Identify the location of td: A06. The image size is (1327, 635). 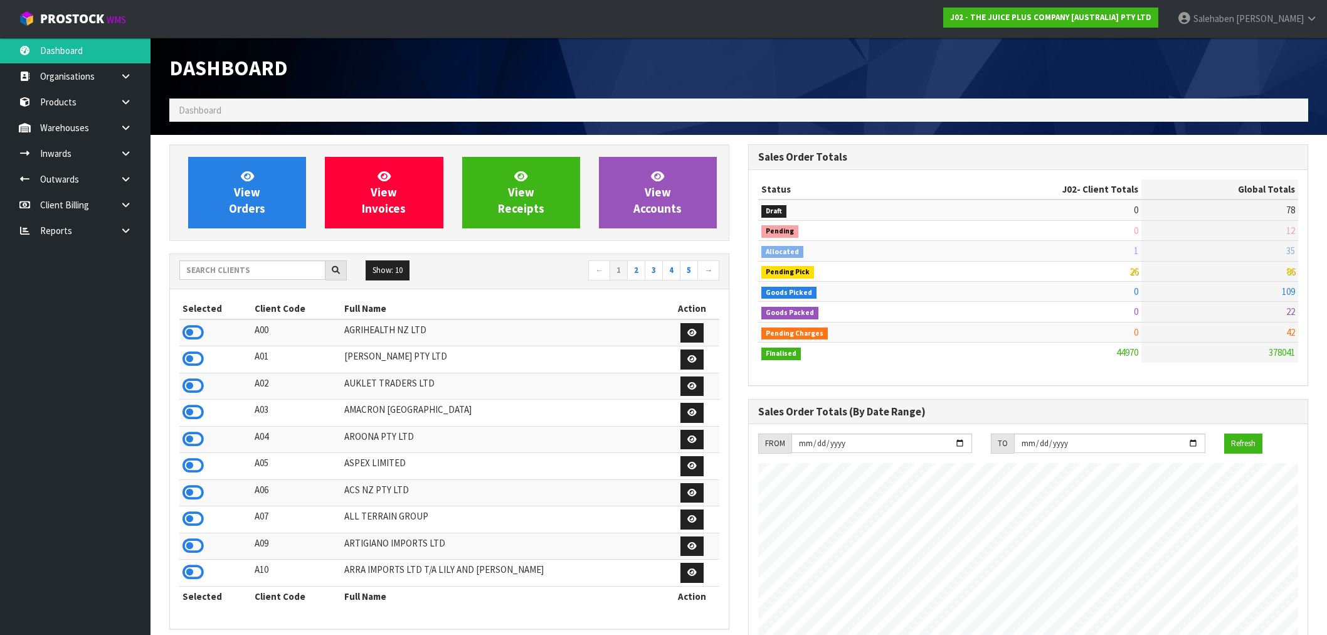
(296, 492).